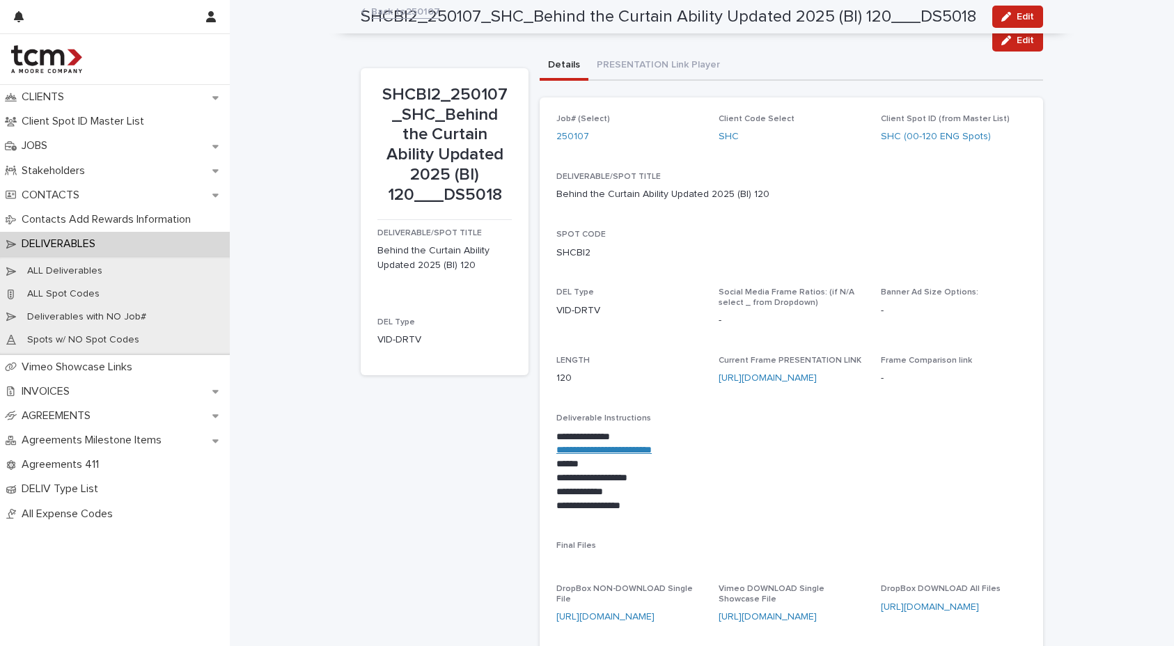 Image resolution: width=1174 pixels, height=646 pixels. I want to click on p: CLIENTS, so click(45, 97).